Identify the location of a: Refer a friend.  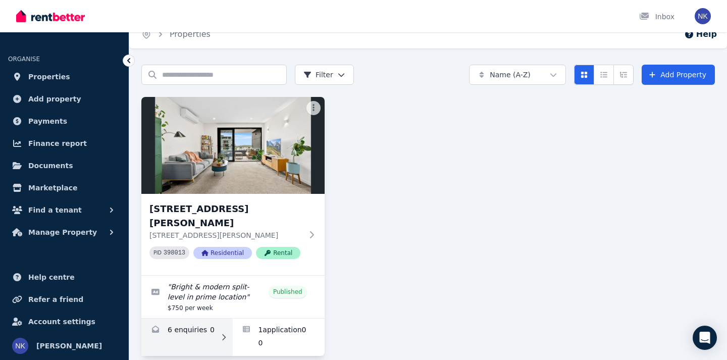
(64, 300).